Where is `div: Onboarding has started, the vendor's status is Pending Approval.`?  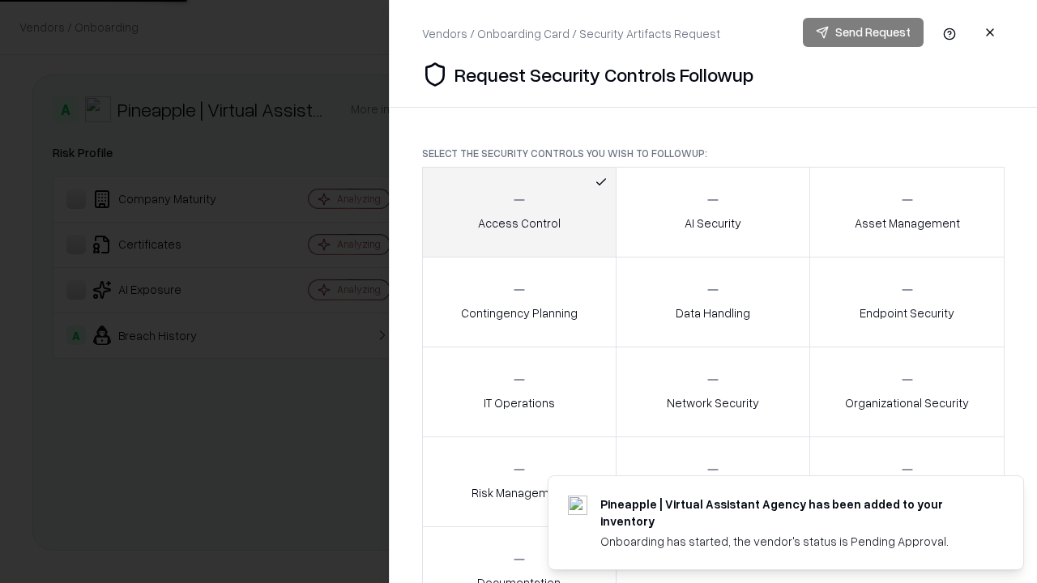 div: Onboarding has started, the vendor's status is Pending Approval. is located at coordinates (792, 541).